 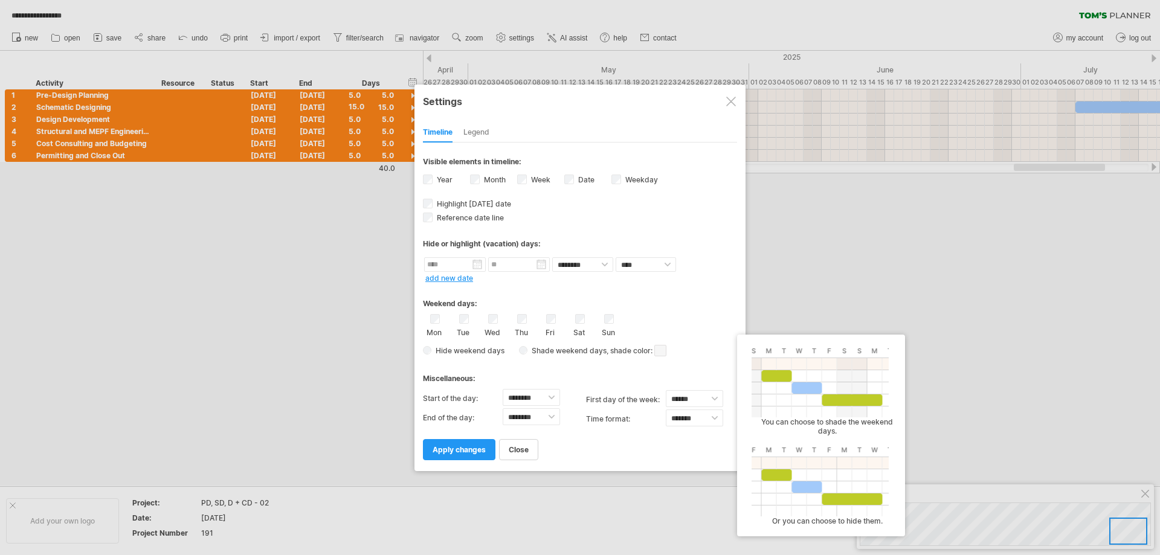 I want to click on div: Miscellaneous:, so click(x=580, y=374).